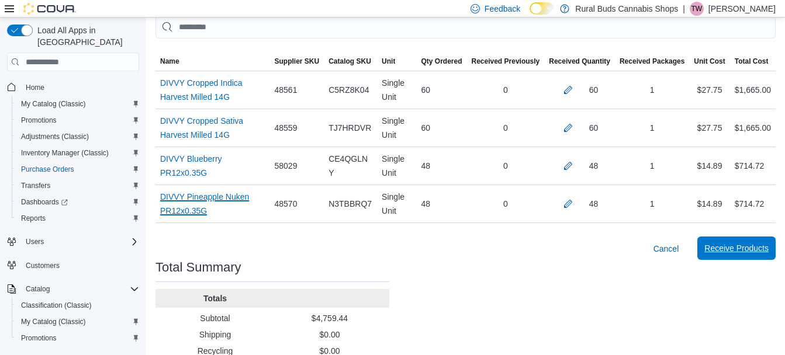 This screenshot has height=355, width=785. Describe the element at coordinates (350, 61) in the screenshot. I see `button: Catalog SKU` at that location.